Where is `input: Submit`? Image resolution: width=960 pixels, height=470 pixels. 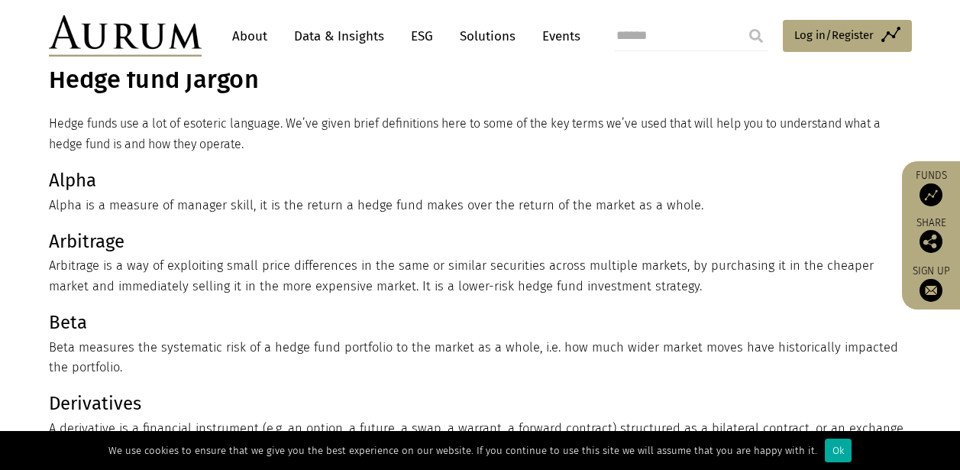
input: Submit is located at coordinates (756, 36).